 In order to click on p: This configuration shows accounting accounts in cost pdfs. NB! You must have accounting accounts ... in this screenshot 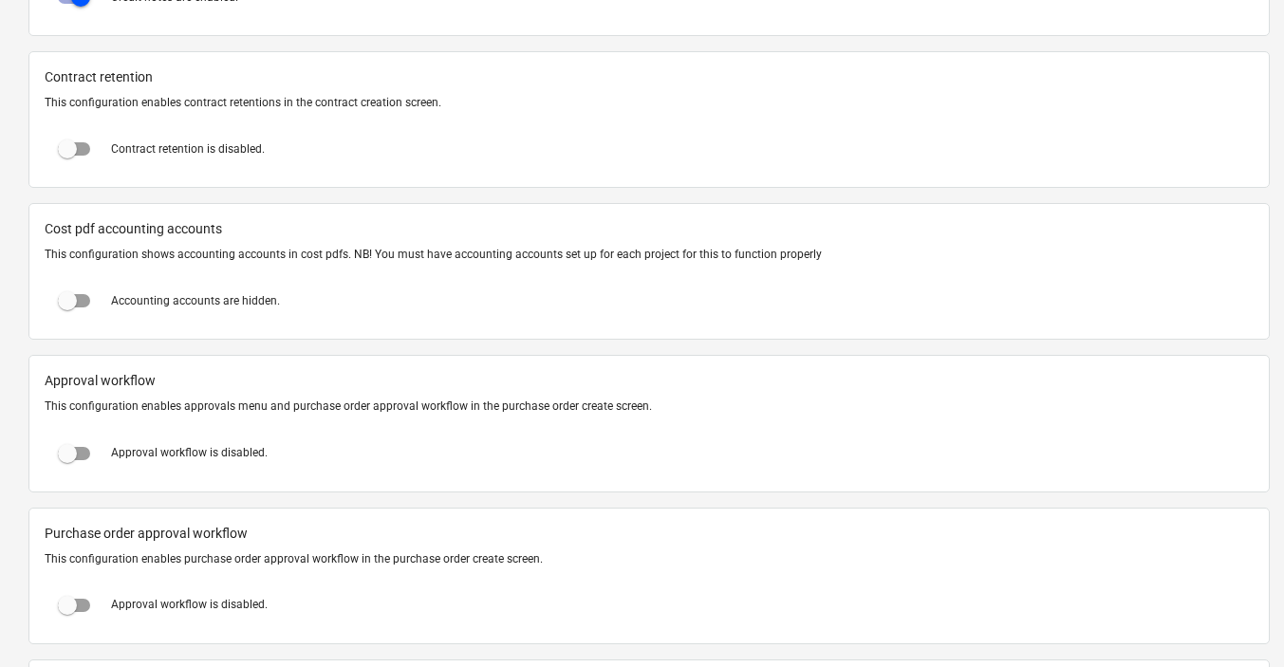, I will do `click(649, 254)`.